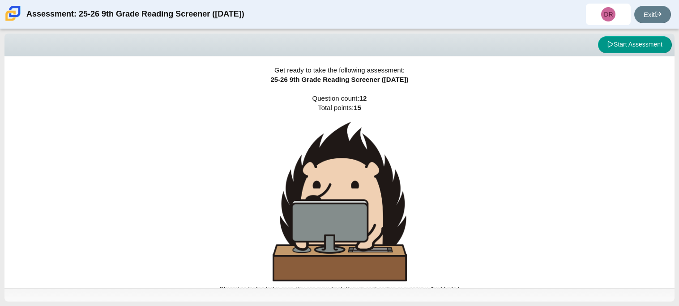  What do you see at coordinates (635, 45) in the screenshot?
I see `button: Start Assessment` at bounding box center [635, 45].